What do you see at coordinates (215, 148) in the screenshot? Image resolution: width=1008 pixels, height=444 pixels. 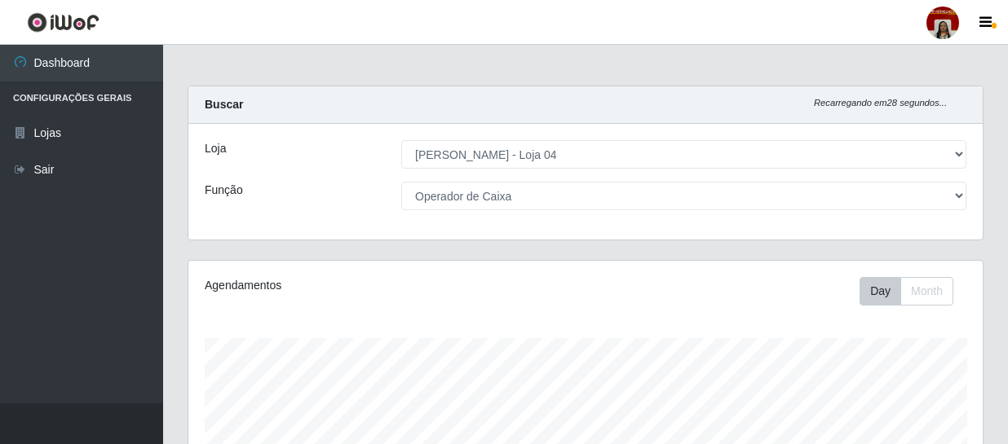 I see `label: Loja` at bounding box center [215, 148].